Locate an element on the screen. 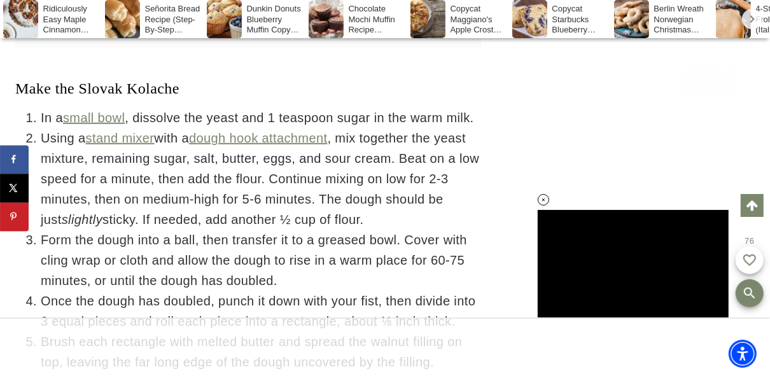 Image resolution: width=770 pixels, height=376 pixels. li: Form the dough into a ball, then transfer it to a greased bowl. Cover with cling wrap or cloth an... is located at coordinates (261, 260).